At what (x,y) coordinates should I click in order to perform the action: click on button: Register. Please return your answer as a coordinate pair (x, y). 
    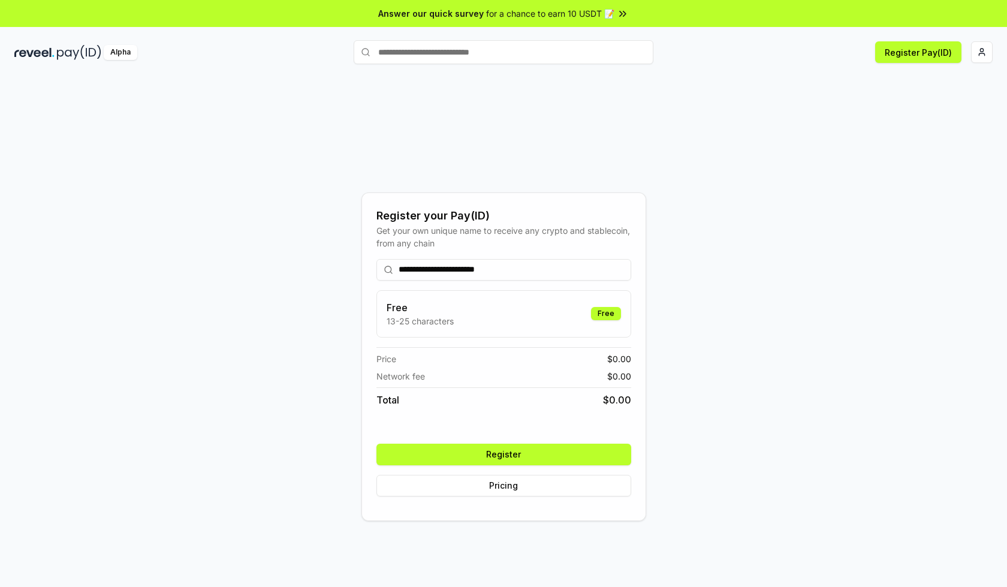
    Looking at the image, I should click on (504, 454).